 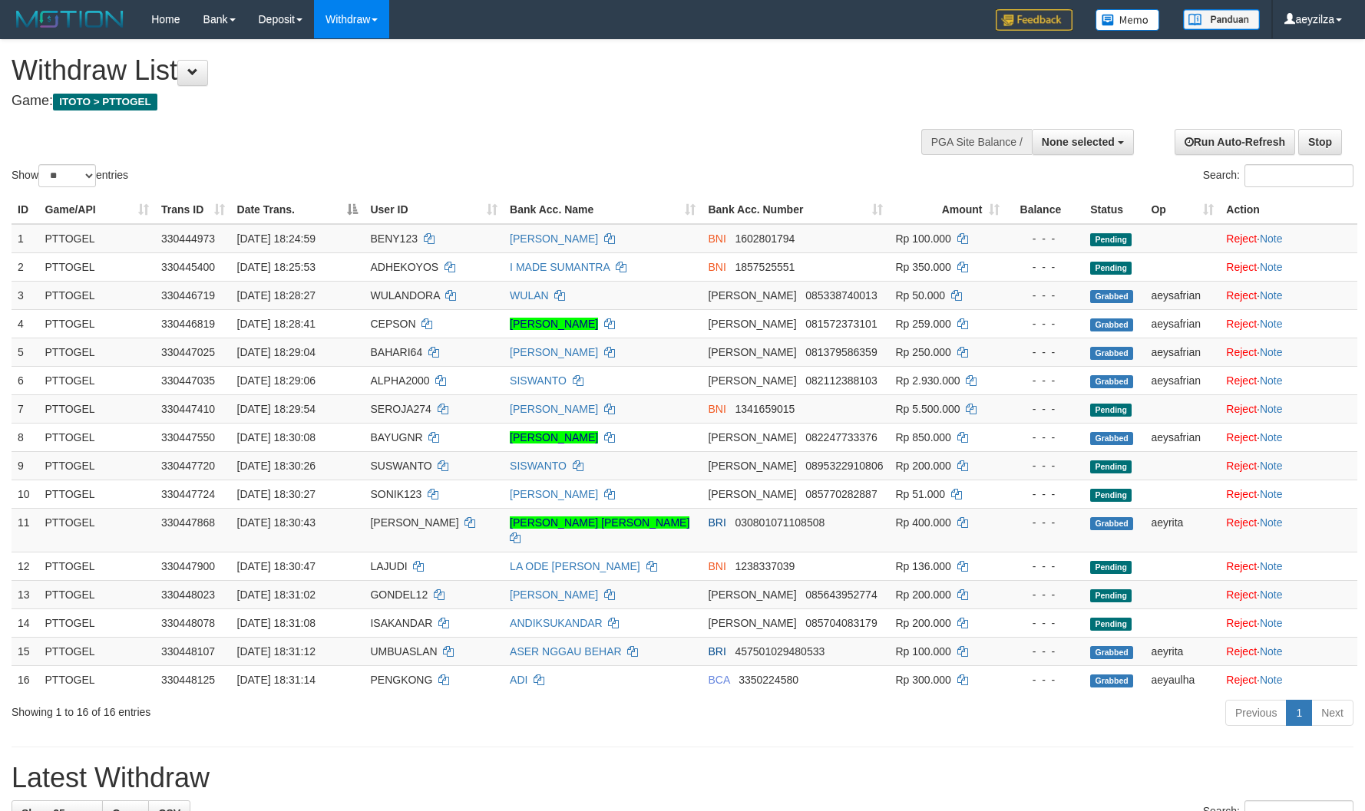 What do you see at coordinates (923, 567) in the screenshot?
I see `span: Rp 136.000` at bounding box center [923, 567].